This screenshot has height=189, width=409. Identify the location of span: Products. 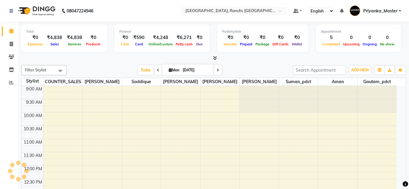
(93, 44).